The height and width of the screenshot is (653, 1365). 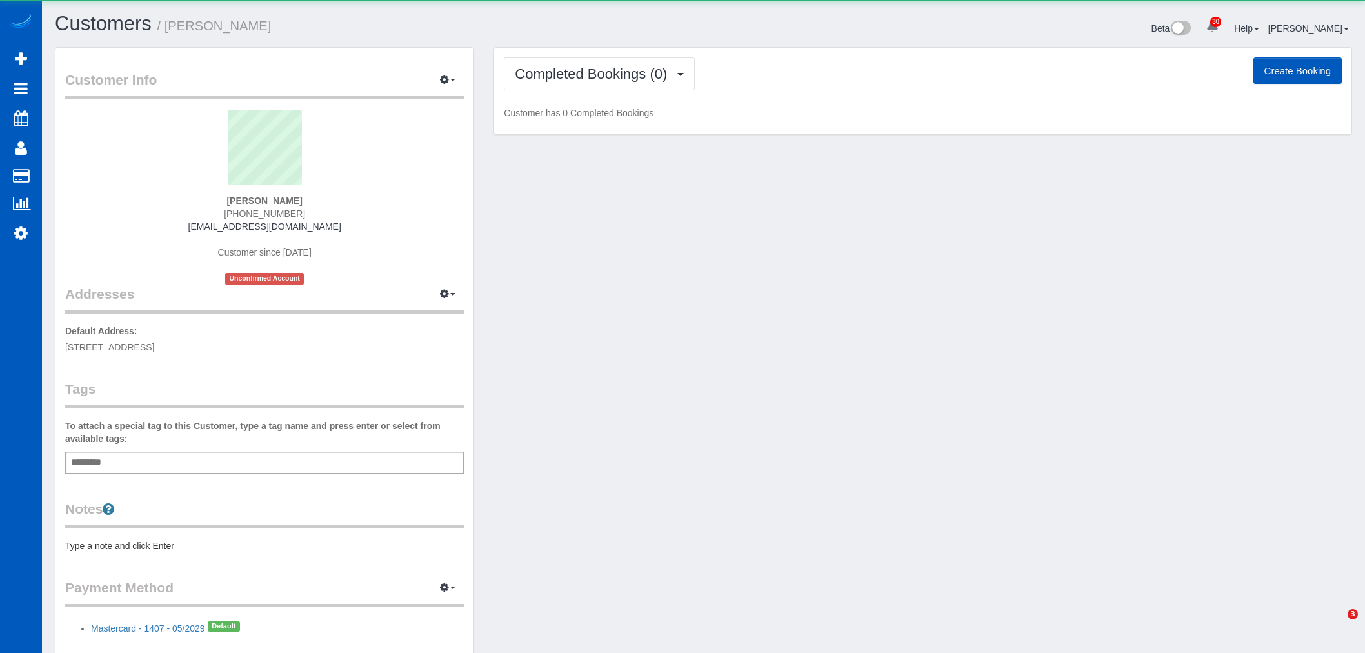 I want to click on span: Unconfirmed Account, so click(x=265, y=278).